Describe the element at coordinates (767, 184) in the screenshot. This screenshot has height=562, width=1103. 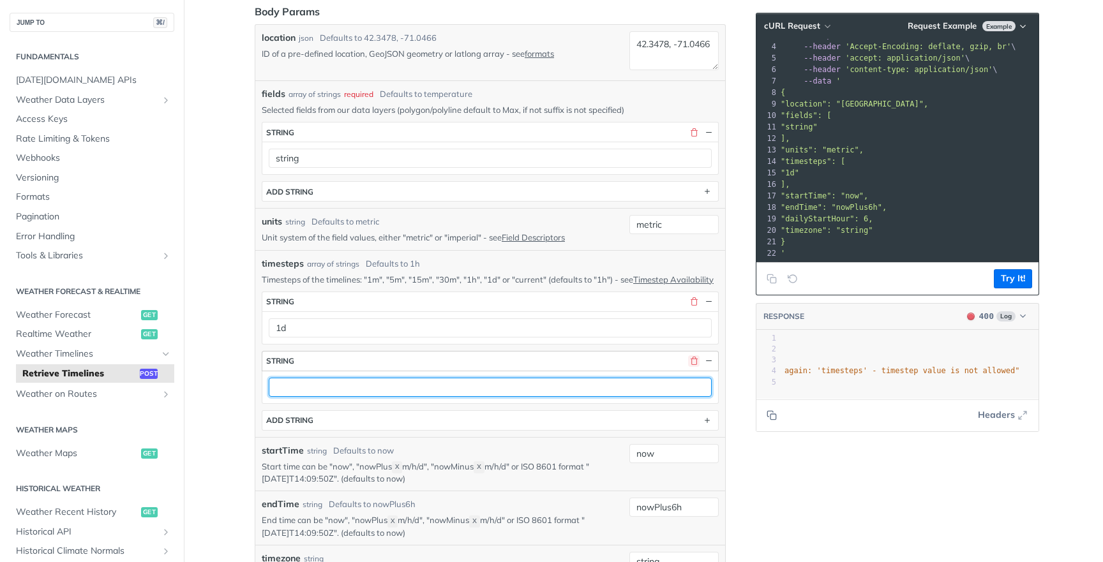
I see `div: 16` at that location.